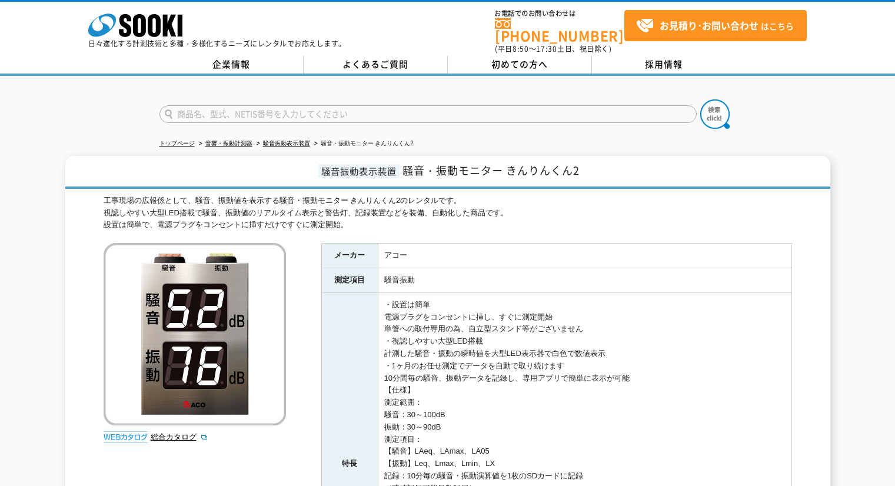 The width and height of the screenshot is (895, 486). What do you see at coordinates (177, 143) in the screenshot?
I see `a: トップページ` at bounding box center [177, 143].